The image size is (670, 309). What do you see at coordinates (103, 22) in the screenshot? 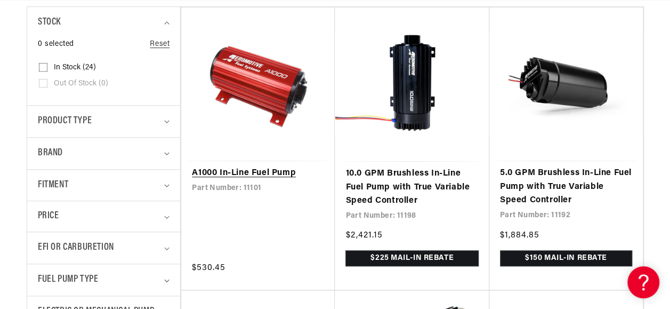
I see `summary: Stock (0 selected)` at bounding box center [103, 22].